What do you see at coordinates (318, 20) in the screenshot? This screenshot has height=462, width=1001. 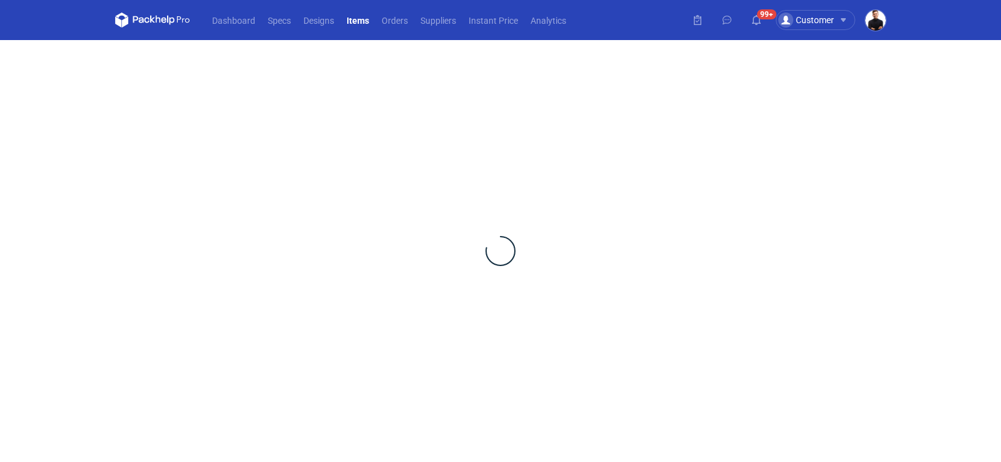 I see `a: Designs` at bounding box center [318, 20].